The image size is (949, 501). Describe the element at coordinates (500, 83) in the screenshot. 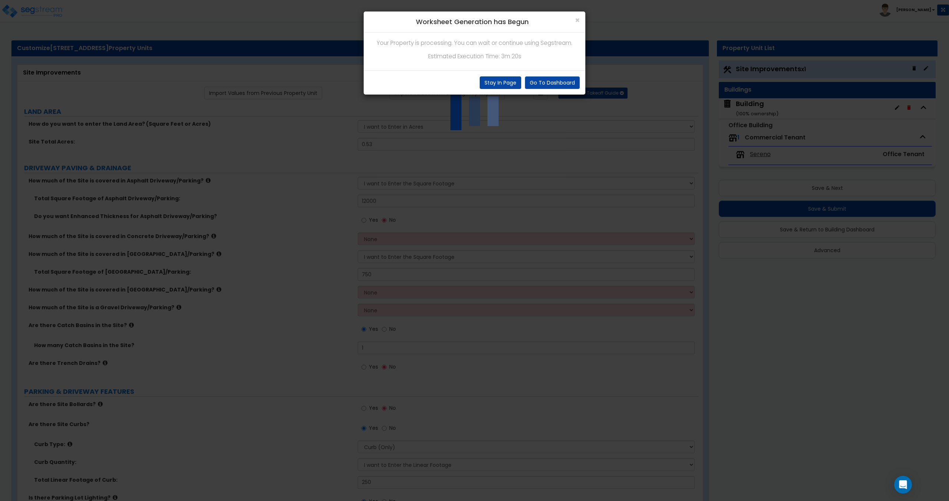

I see `button: Stay In Page` at that location.